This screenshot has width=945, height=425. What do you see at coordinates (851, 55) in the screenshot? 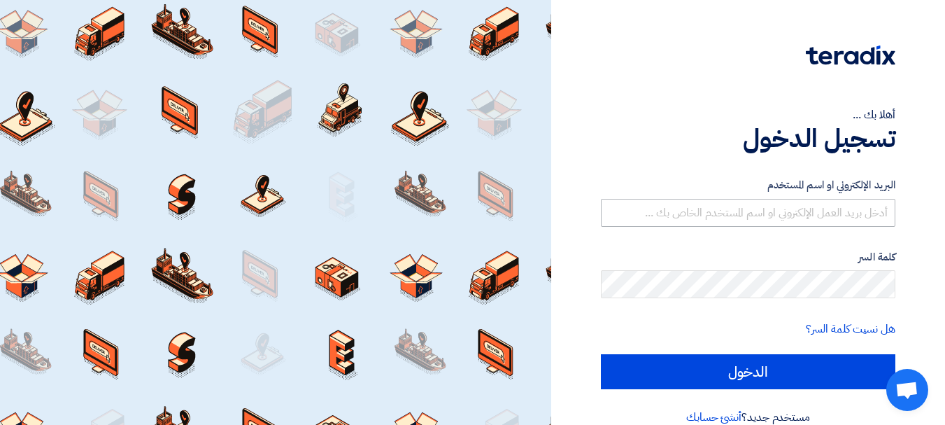
I see `img: Teradix logo` at bounding box center [851, 55].